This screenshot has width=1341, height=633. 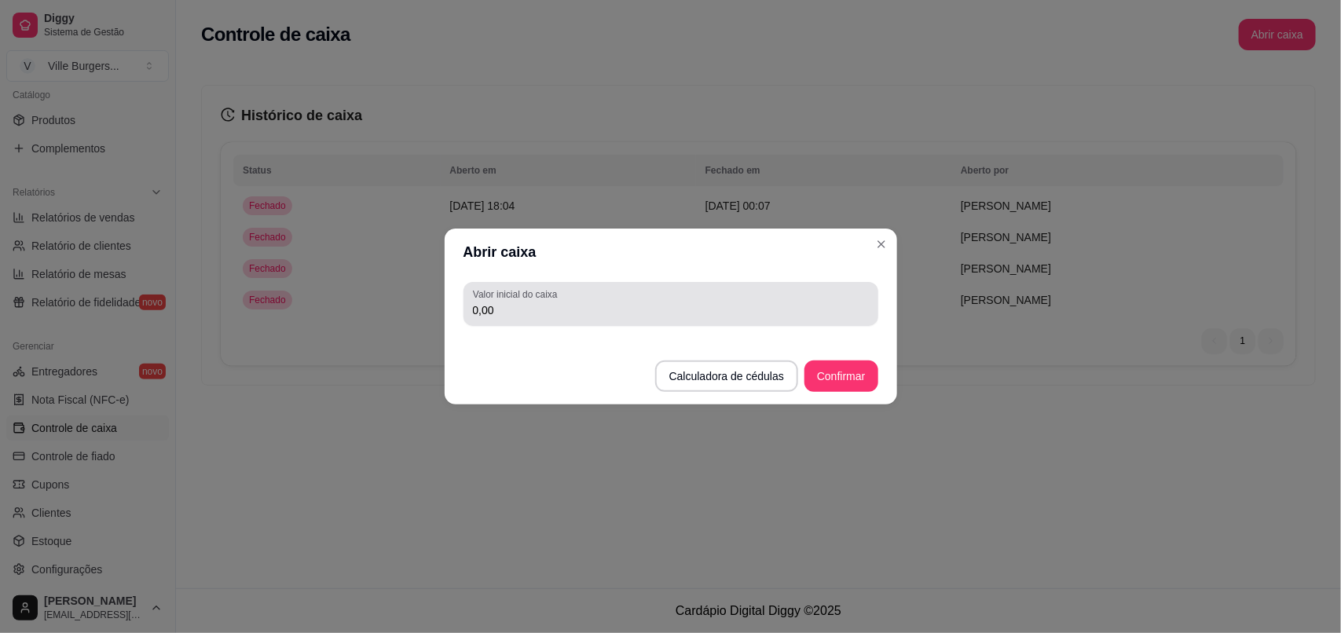 What do you see at coordinates (841, 376) in the screenshot?
I see `button: Confirmar` at bounding box center [841, 376].